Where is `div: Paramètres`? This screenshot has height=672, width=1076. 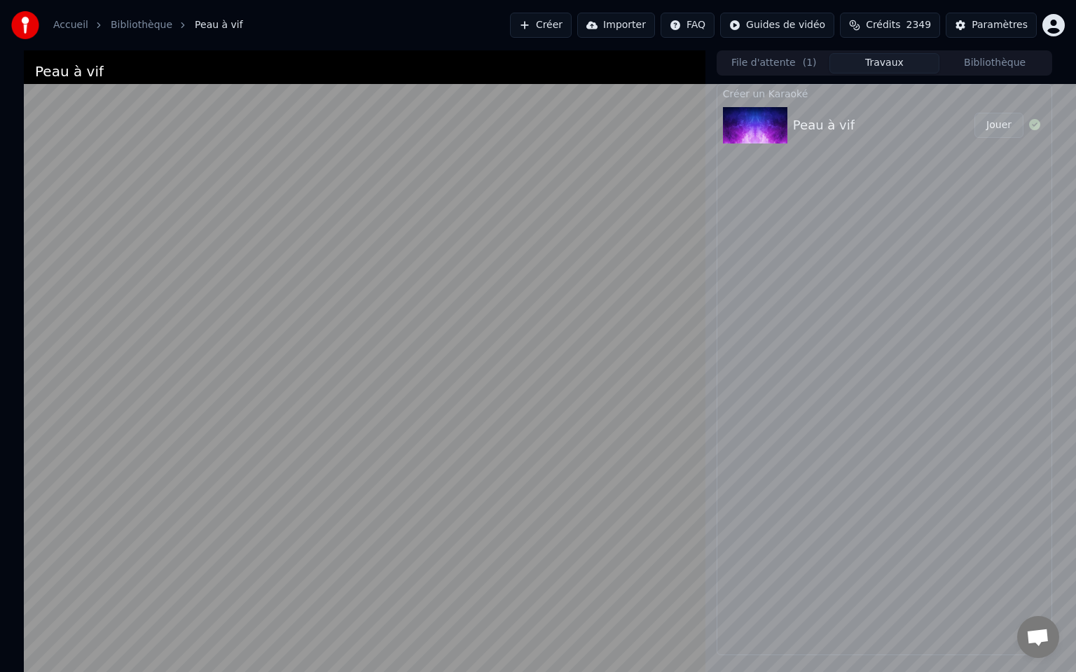 div: Paramètres is located at coordinates (999, 25).